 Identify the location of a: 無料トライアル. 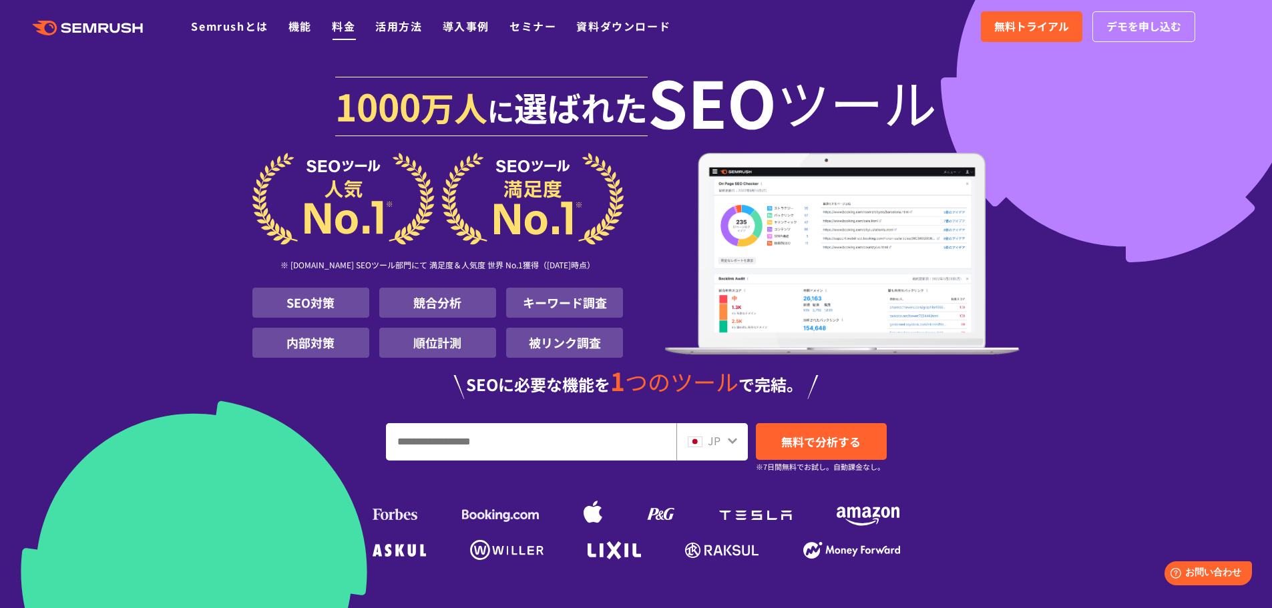
(1032, 27).